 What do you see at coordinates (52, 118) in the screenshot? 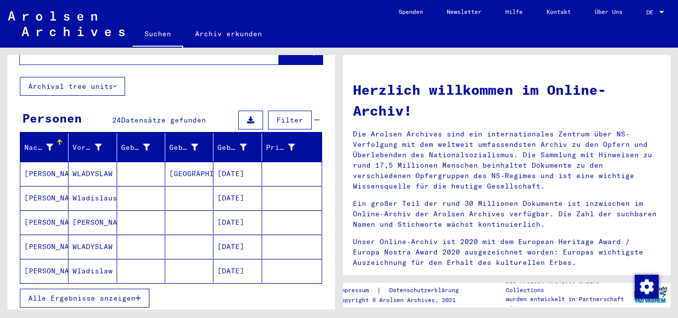
I see `div: Personen` at bounding box center [52, 118].